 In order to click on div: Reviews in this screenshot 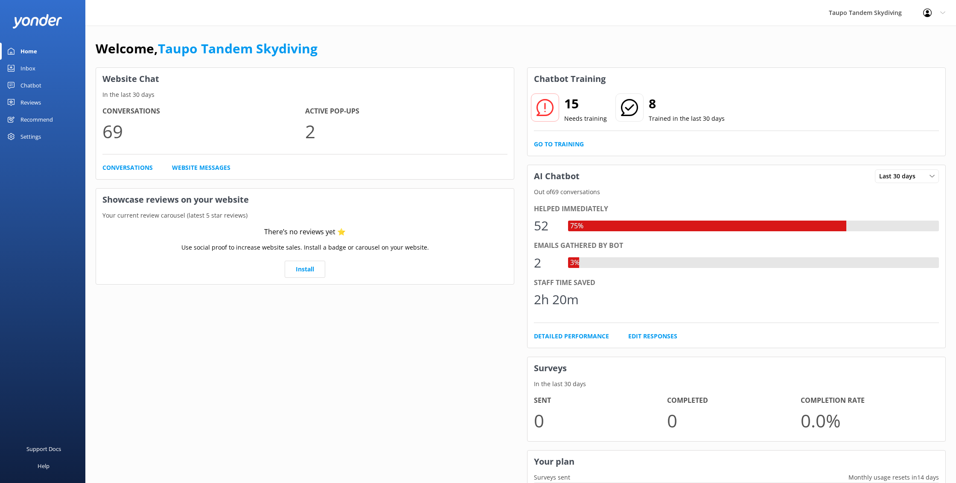, I will do `click(31, 102)`.